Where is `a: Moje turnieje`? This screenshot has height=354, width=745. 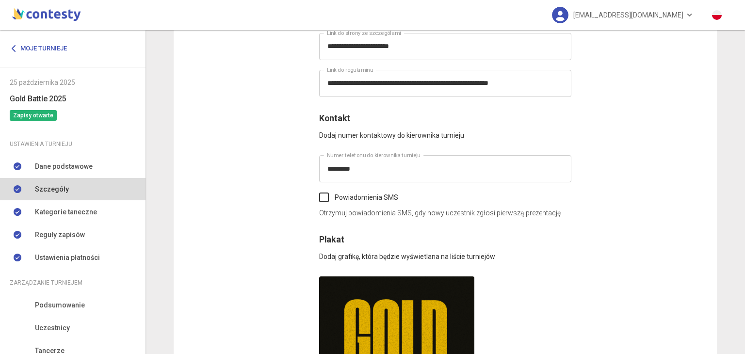
a: Moje turnieje is located at coordinates (42, 48).